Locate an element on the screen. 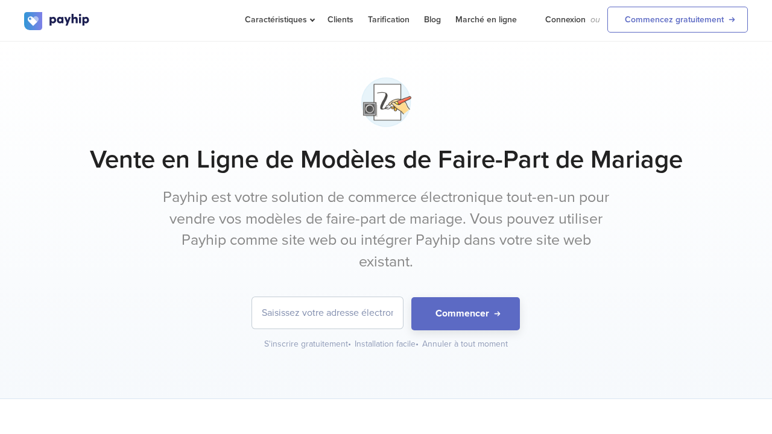 The image size is (772, 434). button: Commencer is located at coordinates (465, 314).